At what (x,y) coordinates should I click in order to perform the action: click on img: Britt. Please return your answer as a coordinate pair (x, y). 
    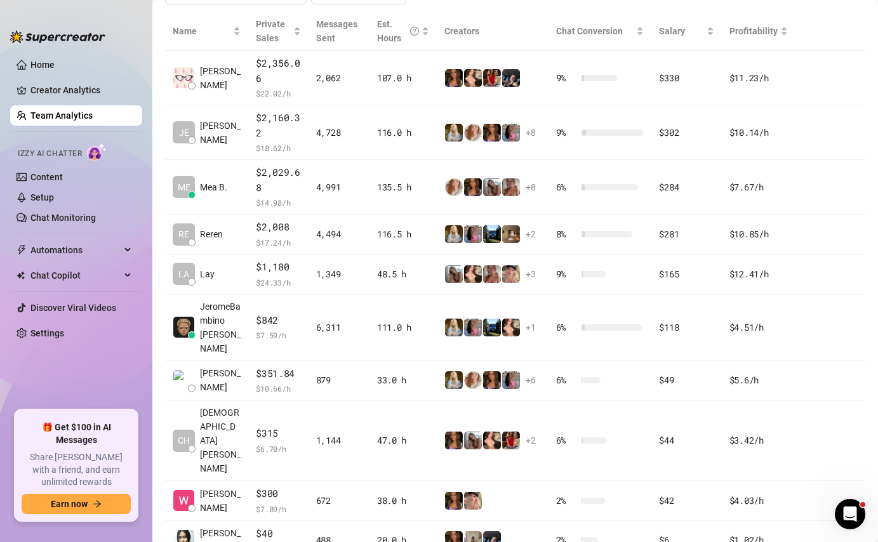
    Looking at the image, I should click on (492, 234).